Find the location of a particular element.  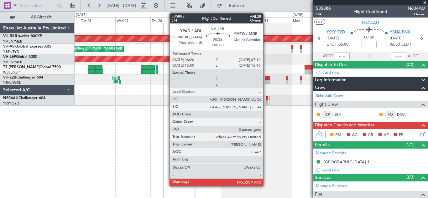

span: ATOT is located at coordinates (328, 56).